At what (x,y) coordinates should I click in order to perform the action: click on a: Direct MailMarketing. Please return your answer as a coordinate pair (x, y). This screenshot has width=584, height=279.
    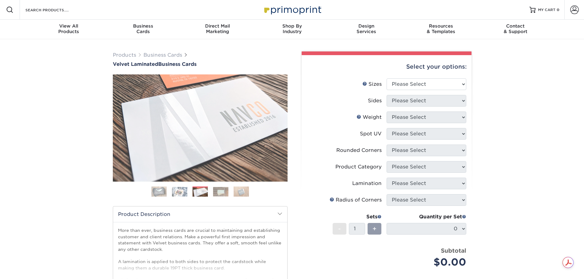
    Looking at the image, I should click on (217, 29).